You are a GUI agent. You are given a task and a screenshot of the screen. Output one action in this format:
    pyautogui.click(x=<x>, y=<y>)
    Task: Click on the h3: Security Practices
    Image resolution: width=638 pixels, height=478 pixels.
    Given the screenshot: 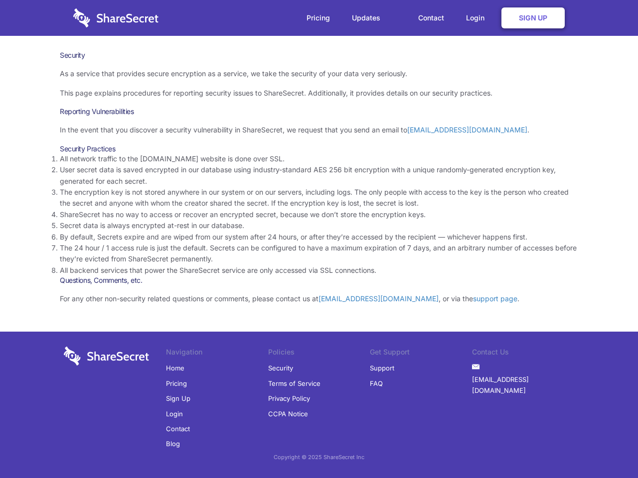 What is the action you would take?
    pyautogui.click(x=319, y=149)
    